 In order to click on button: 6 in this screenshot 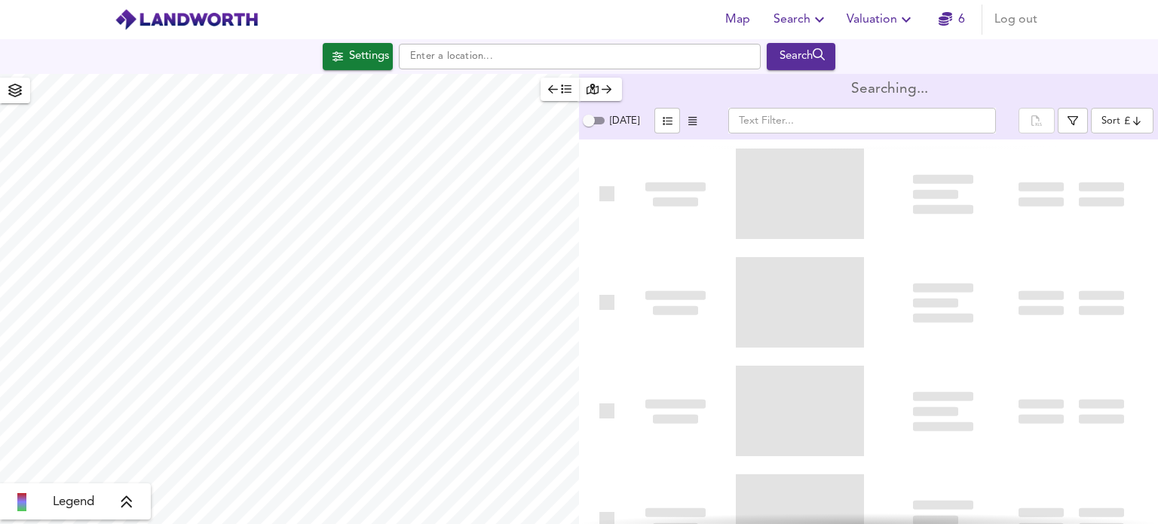, I will do `click(951, 20)`.